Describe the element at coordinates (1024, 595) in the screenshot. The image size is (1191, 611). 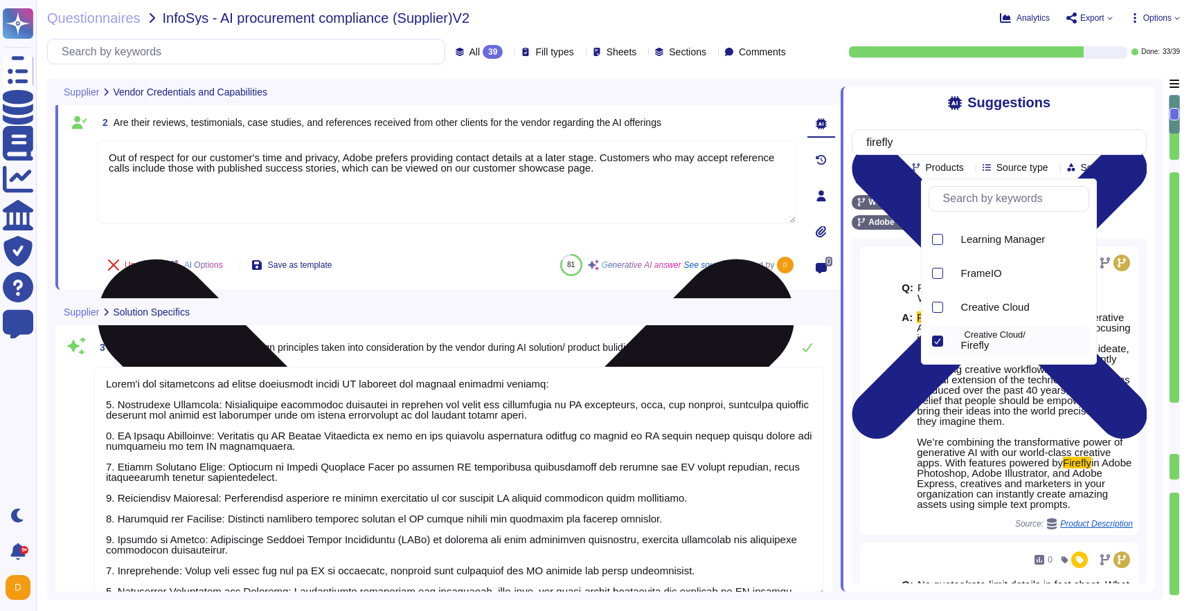
I see `span: No quotas/rate-limit details in fact sheet. What per-tenant rate limits and burst controls exist for` at that location.